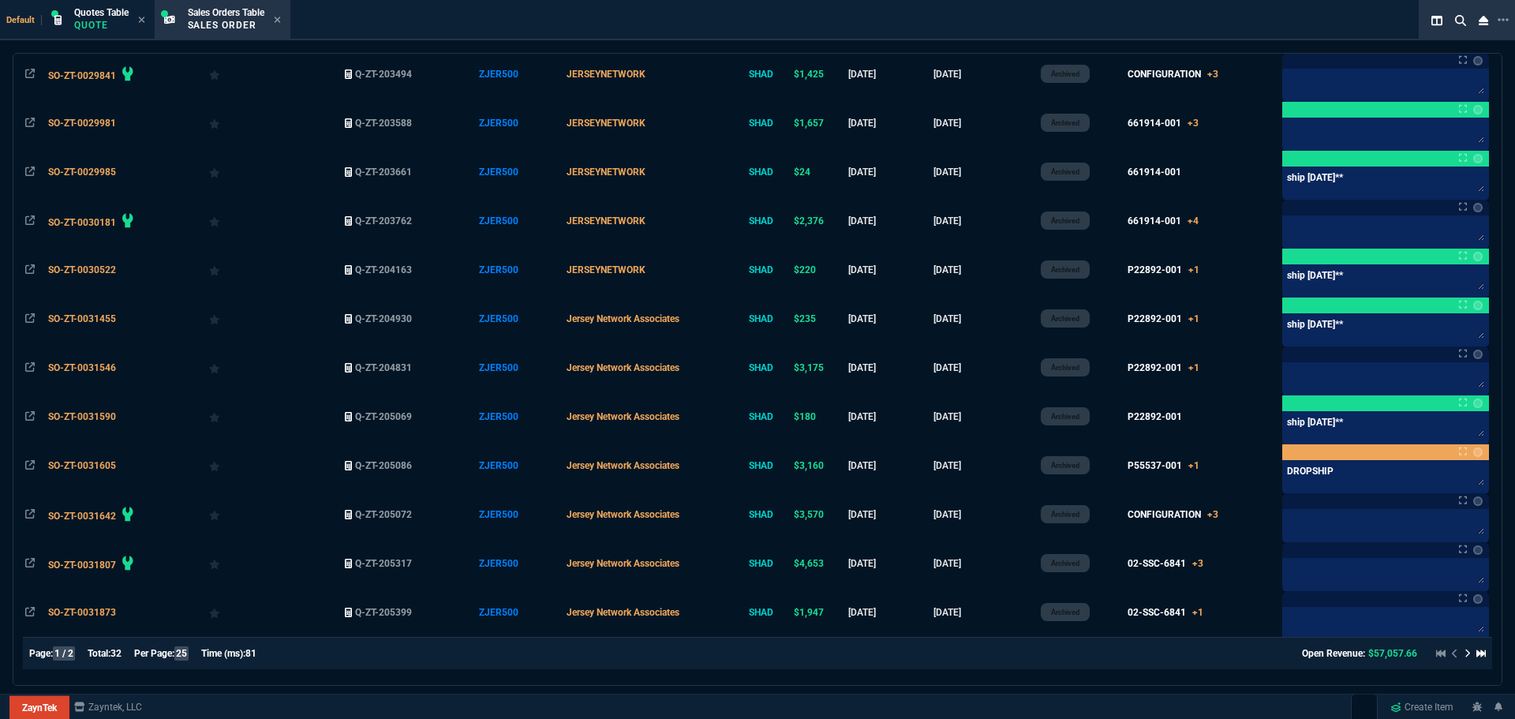  Describe the element at coordinates (818, 74) in the screenshot. I see `td: $1,425` at that location.